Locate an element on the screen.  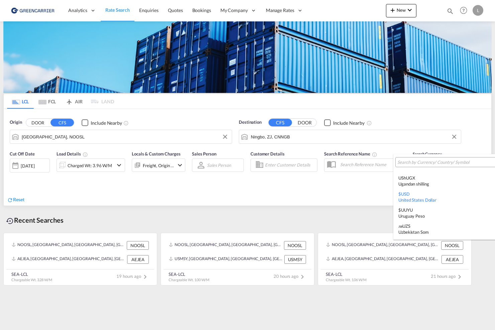
span: B$ is located at coordinates (401, 242).